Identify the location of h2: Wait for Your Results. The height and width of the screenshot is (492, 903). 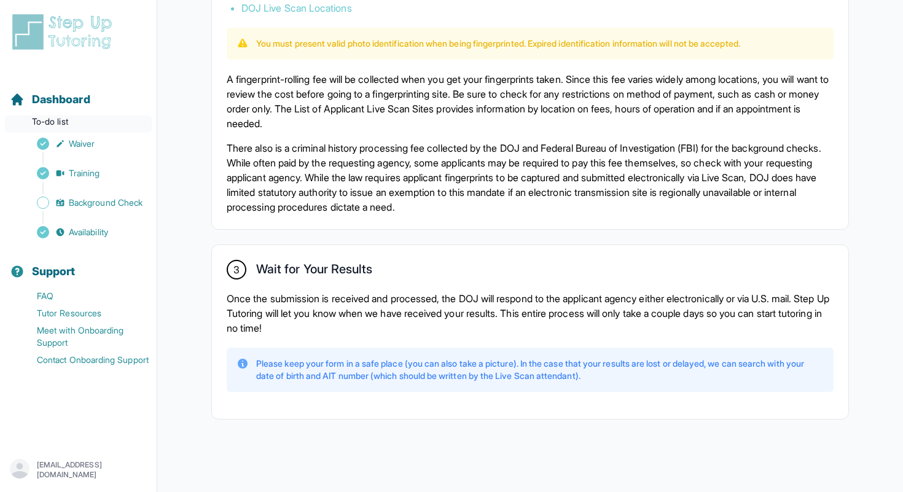
(314, 271).